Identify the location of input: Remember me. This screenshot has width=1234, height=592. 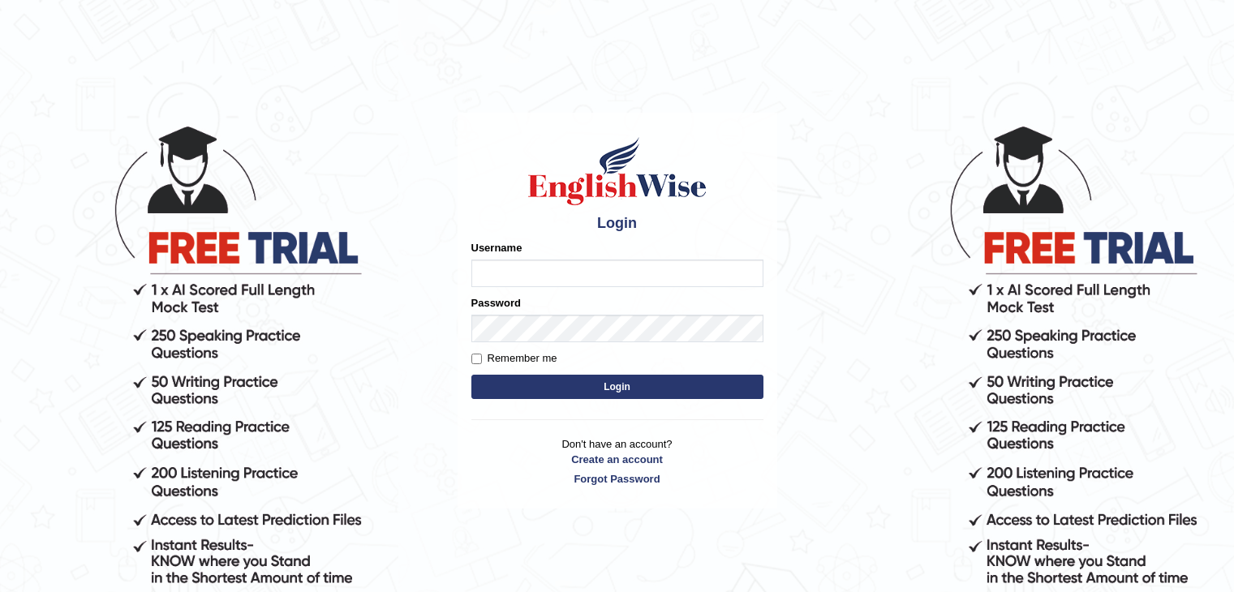
(476, 359).